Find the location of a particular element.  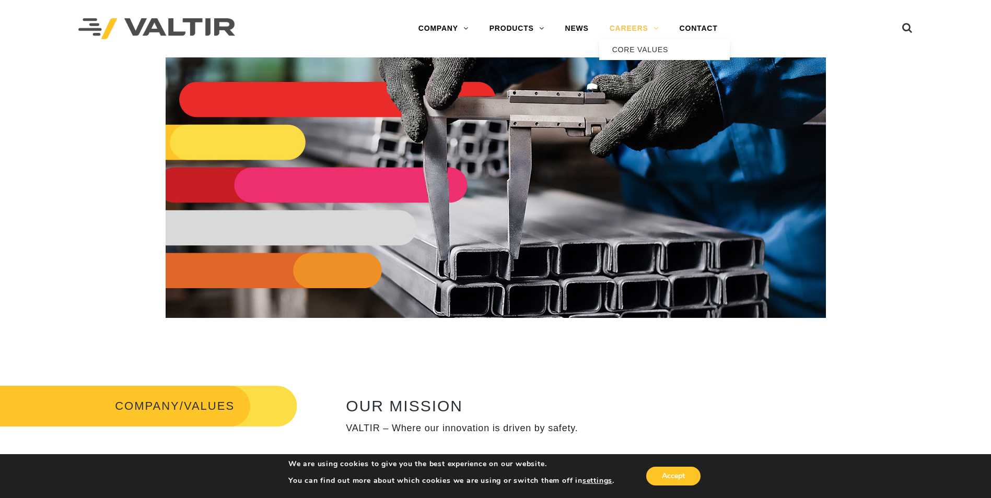

a: PRODUCTS is located at coordinates (517, 29).